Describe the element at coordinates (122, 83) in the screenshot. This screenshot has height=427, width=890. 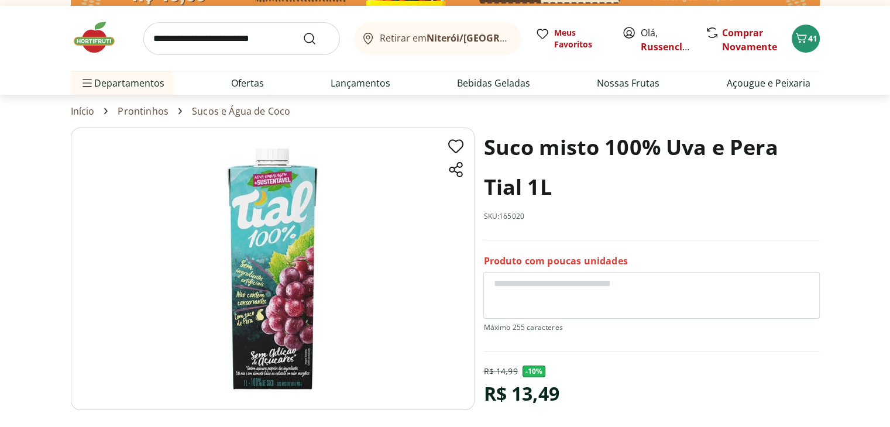
I see `span: Departamentos` at that location.